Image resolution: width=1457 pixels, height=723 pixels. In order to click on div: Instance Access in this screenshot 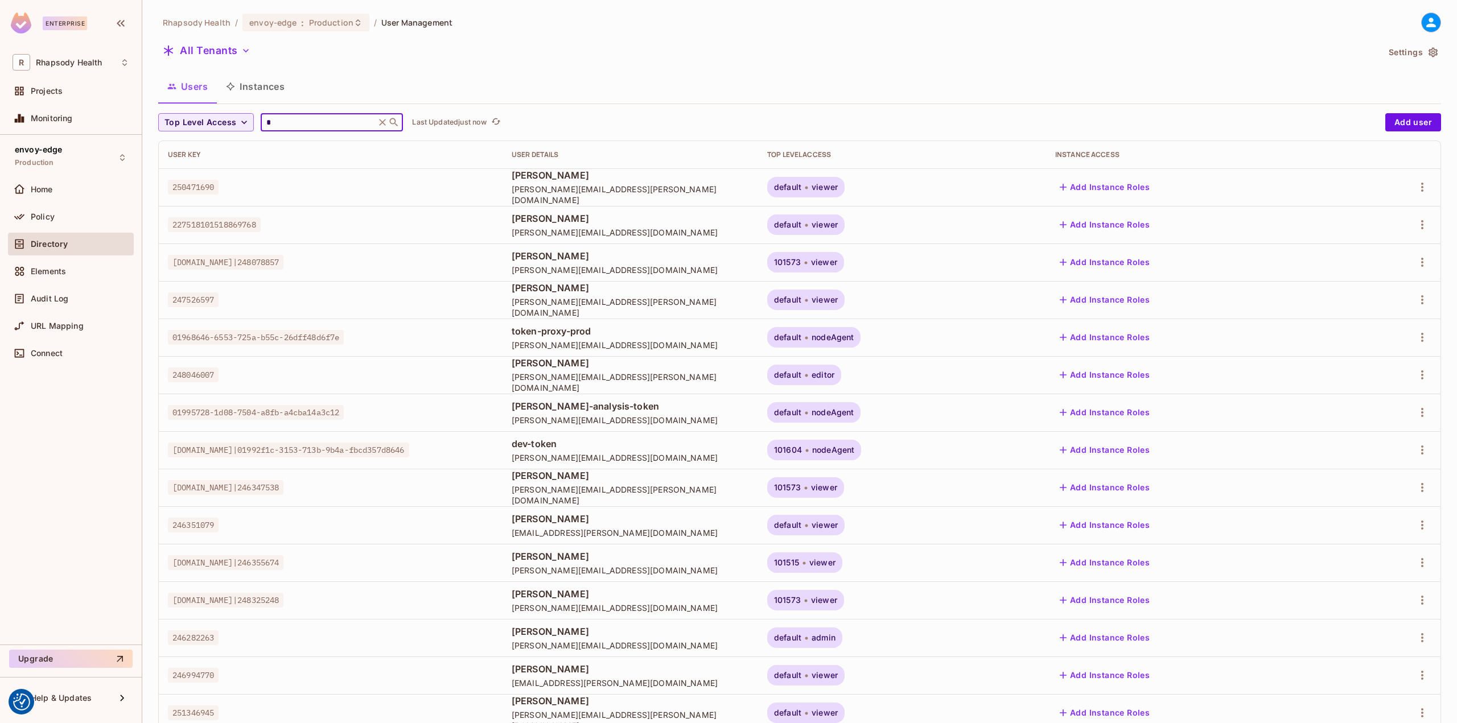, I will do `click(1197, 155)`.